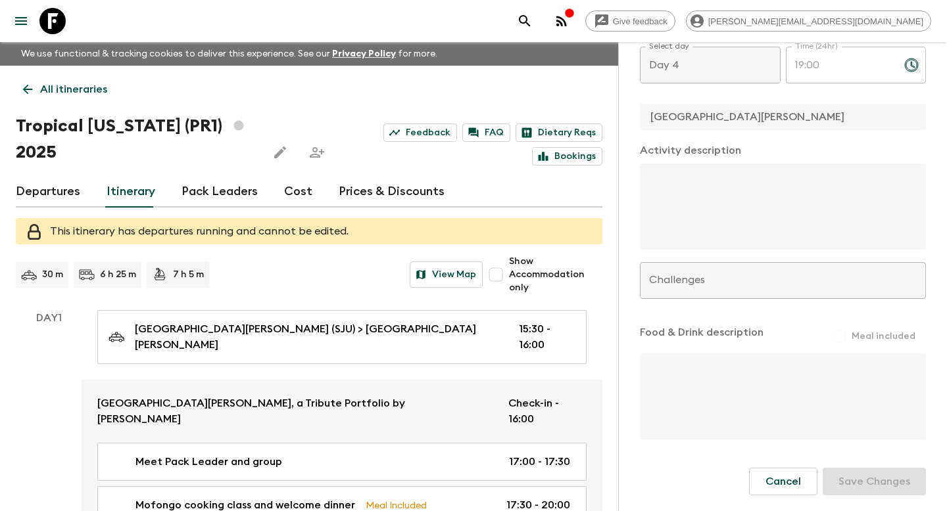 The height and width of the screenshot is (511, 947). What do you see at coordinates (539, 462) in the screenshot?
I see `p: 17:00 - 17:30` at bounding box center [539, 462].